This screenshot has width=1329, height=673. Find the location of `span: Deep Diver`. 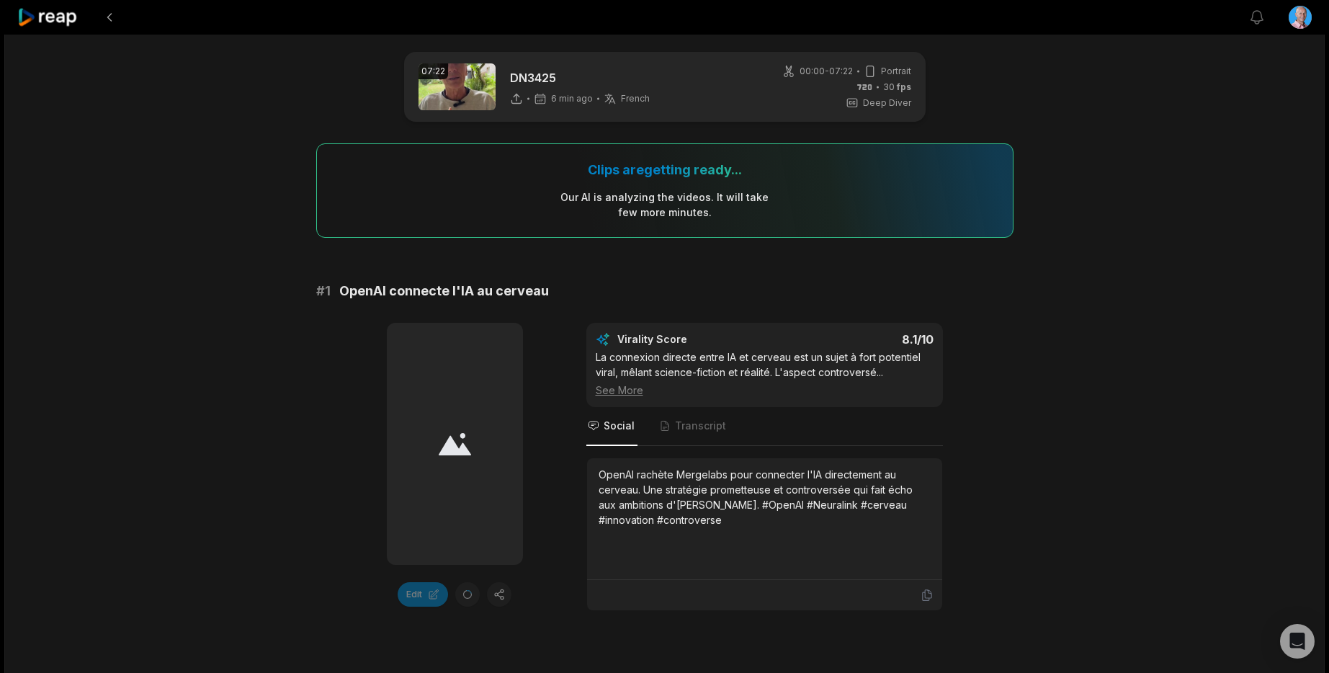

span: Deep Diver is located at coordinates (887, 103).